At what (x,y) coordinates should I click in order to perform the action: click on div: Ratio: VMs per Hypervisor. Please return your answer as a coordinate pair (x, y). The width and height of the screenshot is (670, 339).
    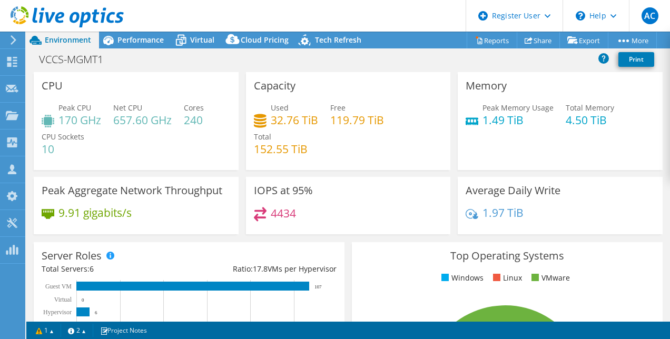
    Looking at the image, I should click on (263, 269).